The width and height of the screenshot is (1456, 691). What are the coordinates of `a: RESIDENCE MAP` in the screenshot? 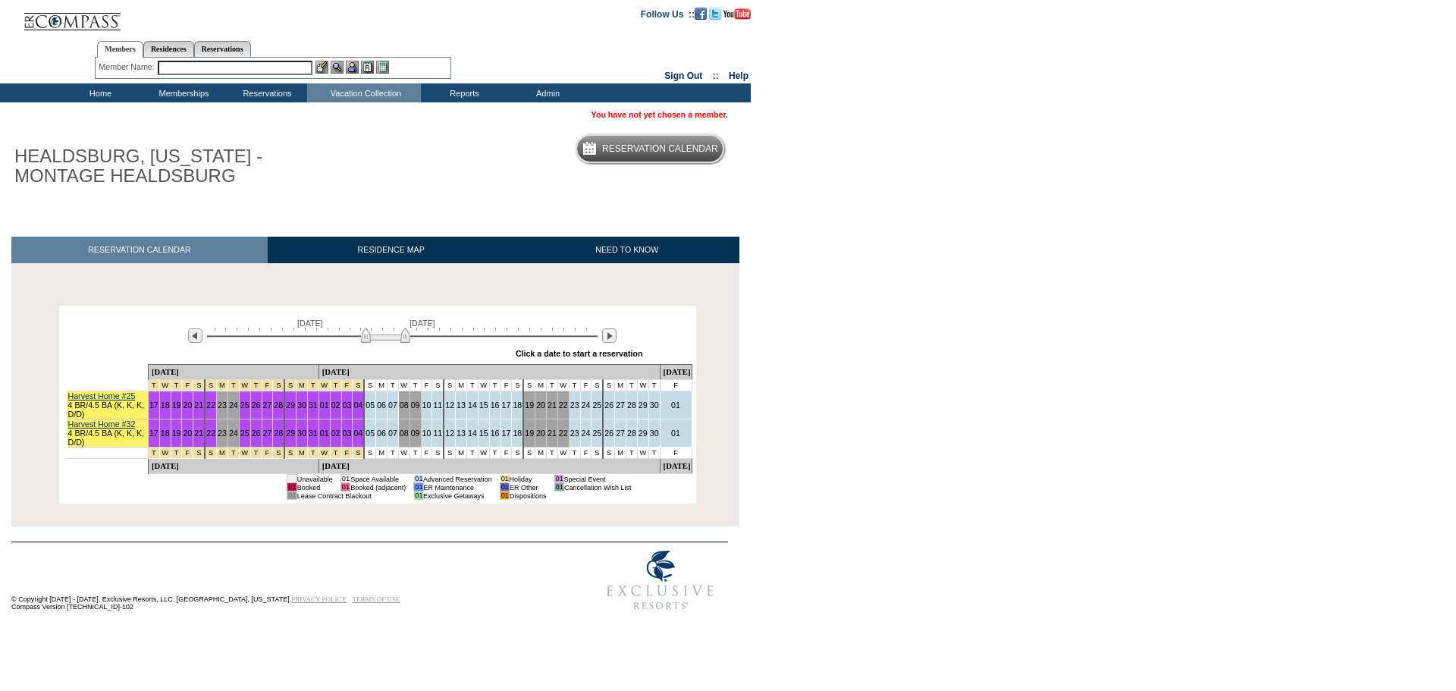 It's located at (391, 250).